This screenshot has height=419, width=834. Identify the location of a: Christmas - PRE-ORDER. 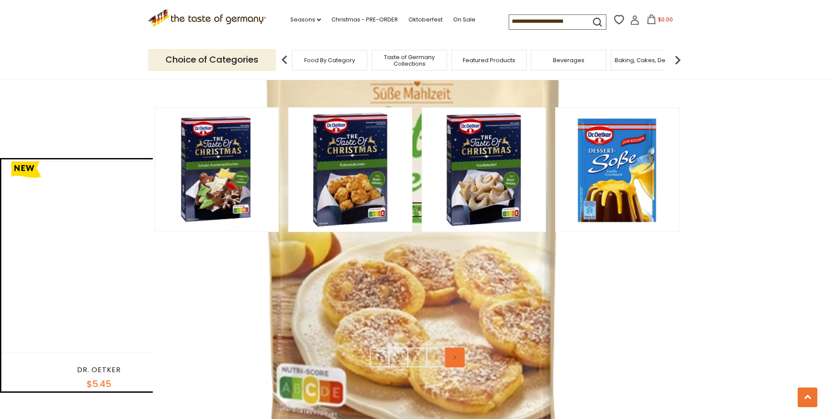
(365, 20).